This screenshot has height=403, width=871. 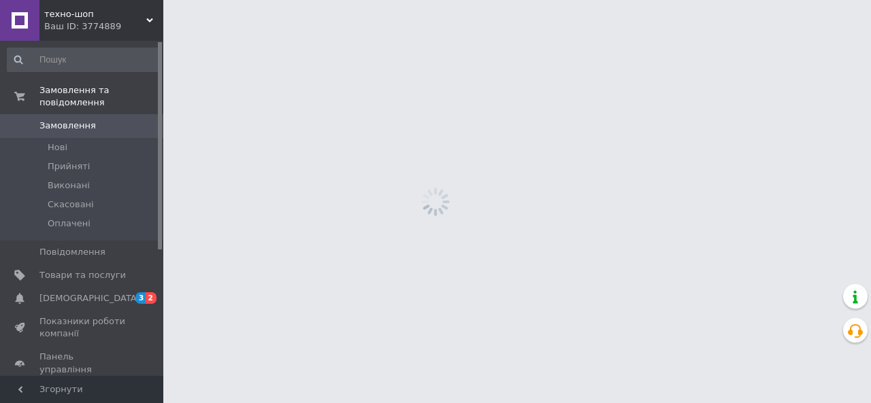 What do you see at coordinates (103, 27) in the screenshot?
I see `div: Ваш ID: 3774889` at bounding box center [103, 27].